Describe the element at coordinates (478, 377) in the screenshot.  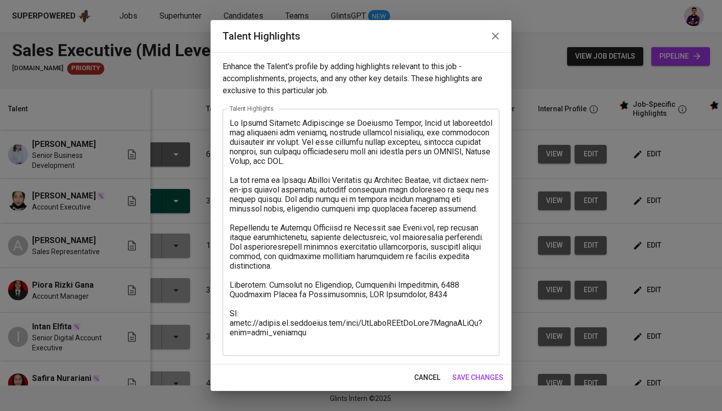
I see `span: save changes` at that location.